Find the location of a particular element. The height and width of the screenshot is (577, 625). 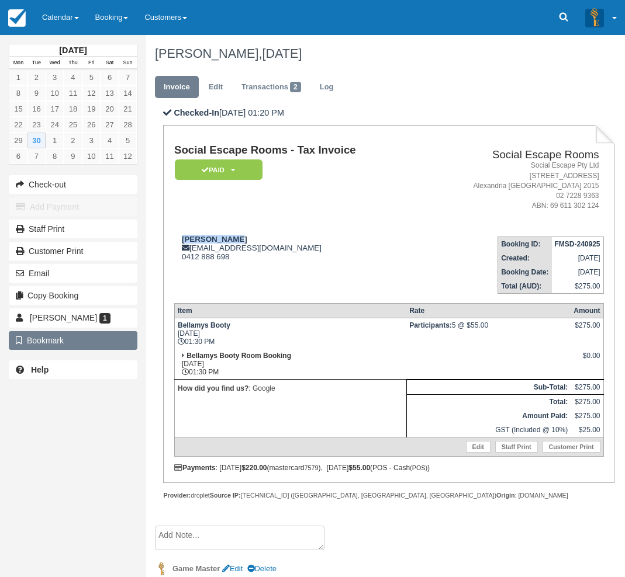

p: : Google is located at coordinates (290, 389).